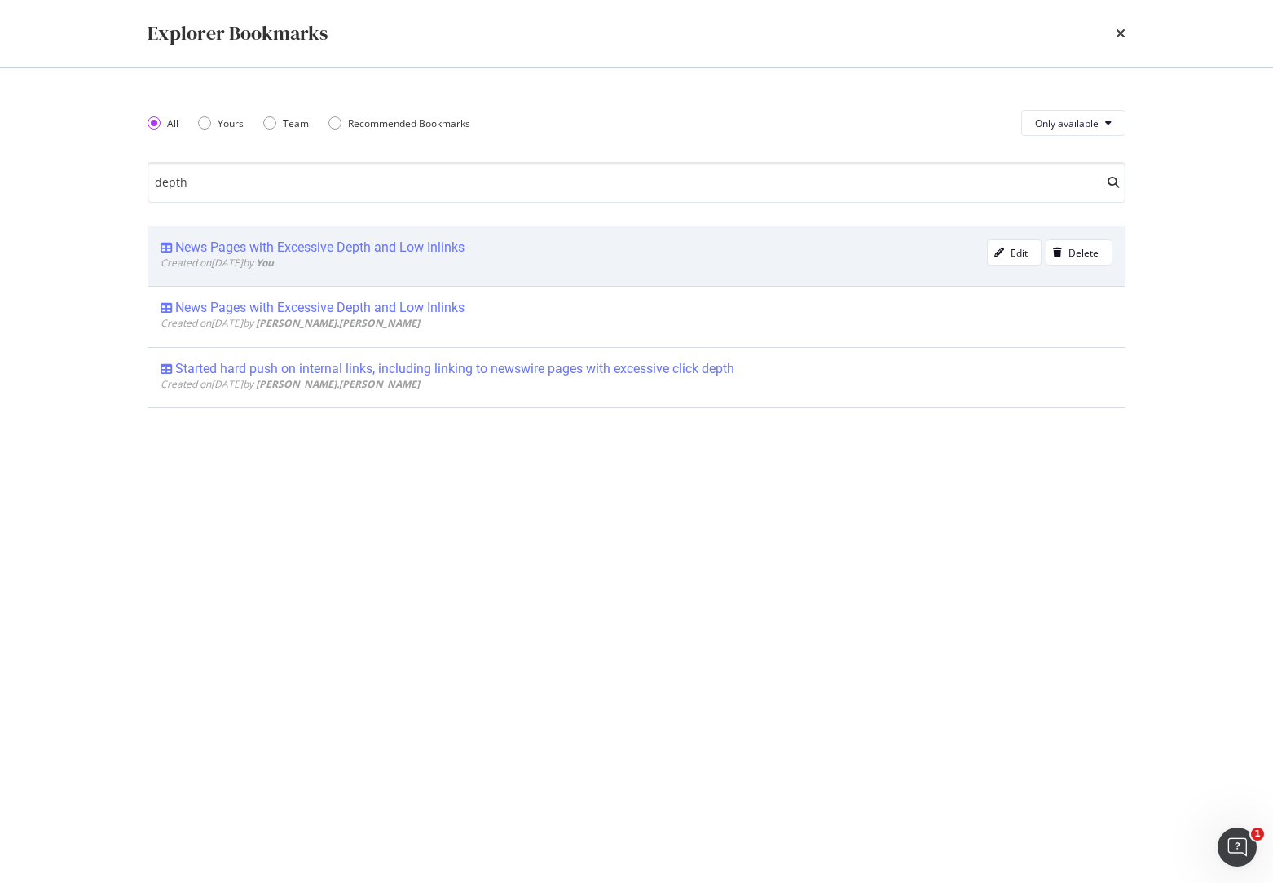 The width and height of the screenshot is (1273, 883). I want to click on div: Started hard push on internal links, including linking to newswire pages with excessive click depth, so click(455, 369).